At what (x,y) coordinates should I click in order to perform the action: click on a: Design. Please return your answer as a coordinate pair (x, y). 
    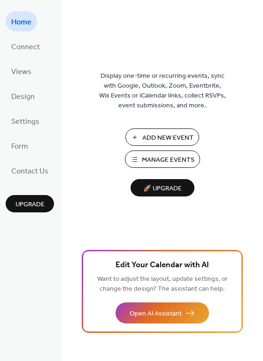
    Looking at the image, I should click on (23, 96).